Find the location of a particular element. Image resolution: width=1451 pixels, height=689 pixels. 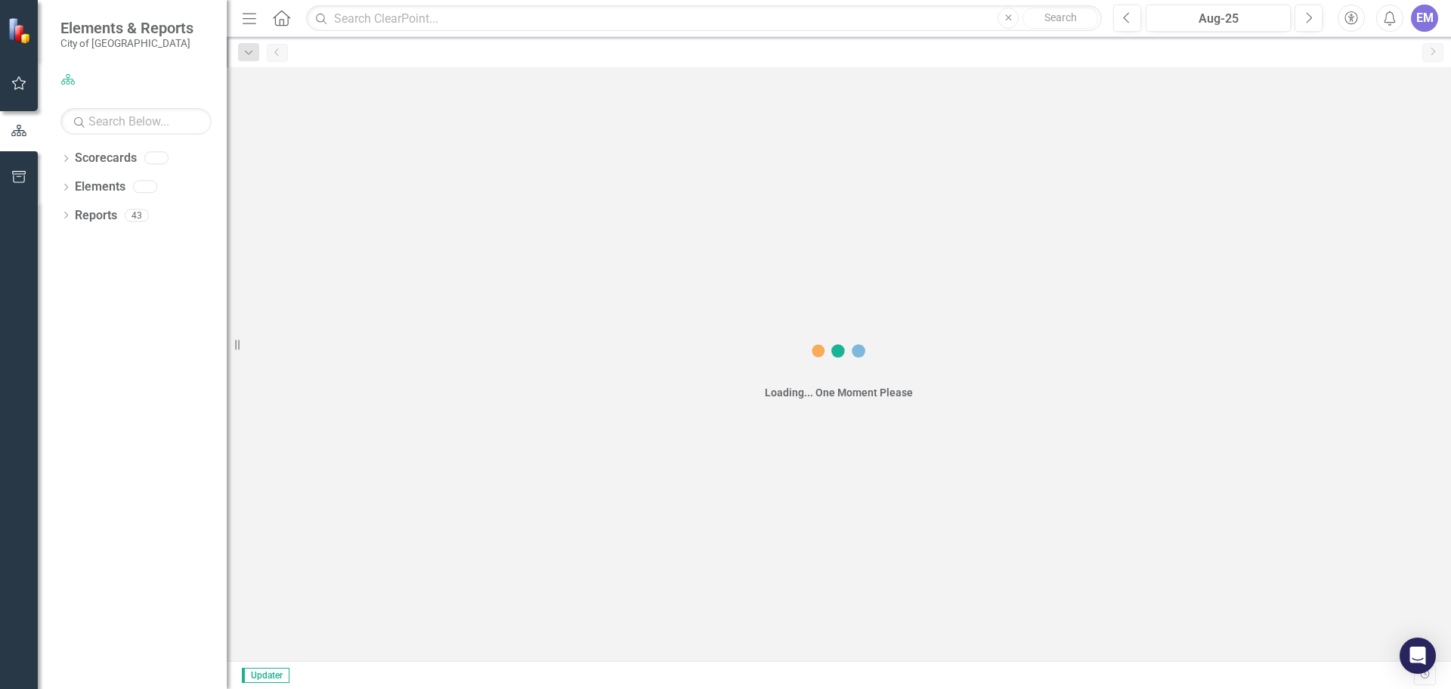

button: EM is located at coordinates (1425, 18).